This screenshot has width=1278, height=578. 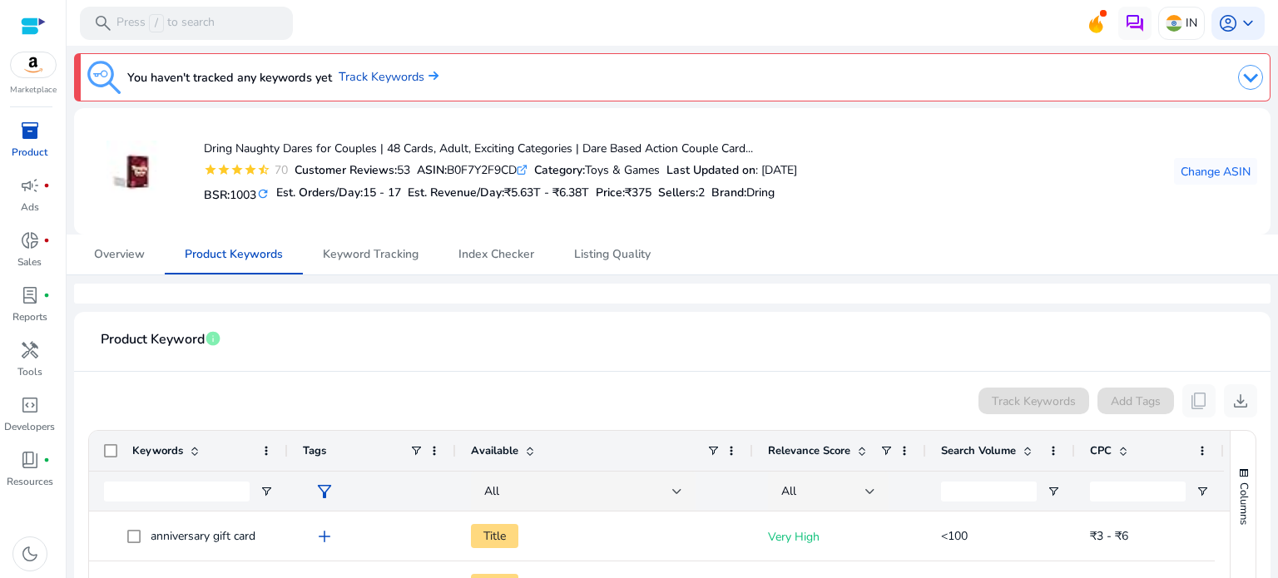 I want to click on span: Change ASIN, so click(x=1216, y=171).